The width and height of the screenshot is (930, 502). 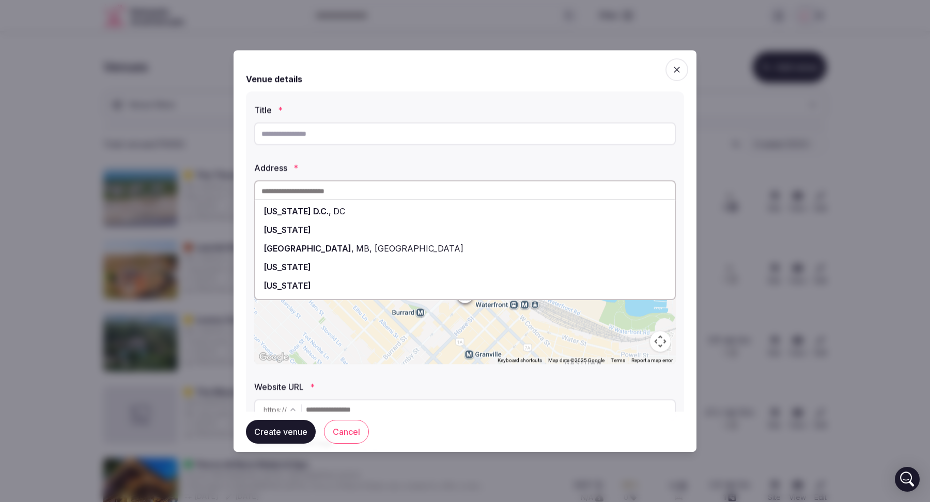 I want to click on h2: Venue details, so click(x=274, y=79).